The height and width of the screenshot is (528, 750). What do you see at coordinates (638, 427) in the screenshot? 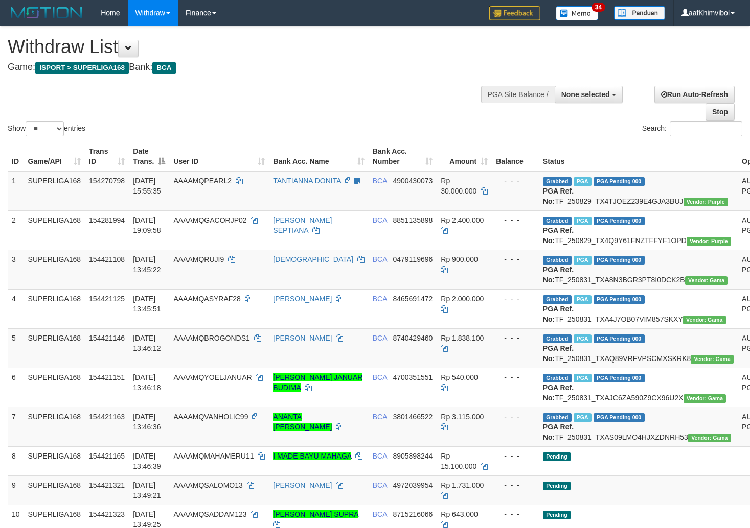
I see `td: TF_250831_TXAS09LMO4HJXZDNRH53` at bounding box center [638, 427].